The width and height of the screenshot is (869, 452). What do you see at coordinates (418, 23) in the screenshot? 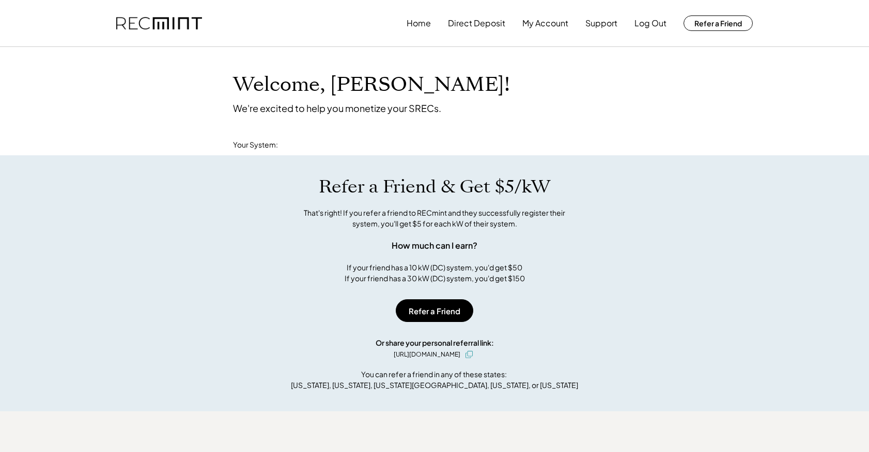
I see `button: Home` at bounding box center [418, 23].